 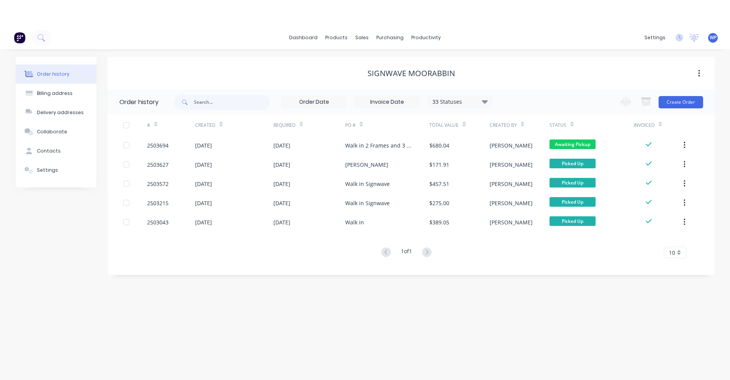 I want to click on button: Order history, so click(x=56, y=74).